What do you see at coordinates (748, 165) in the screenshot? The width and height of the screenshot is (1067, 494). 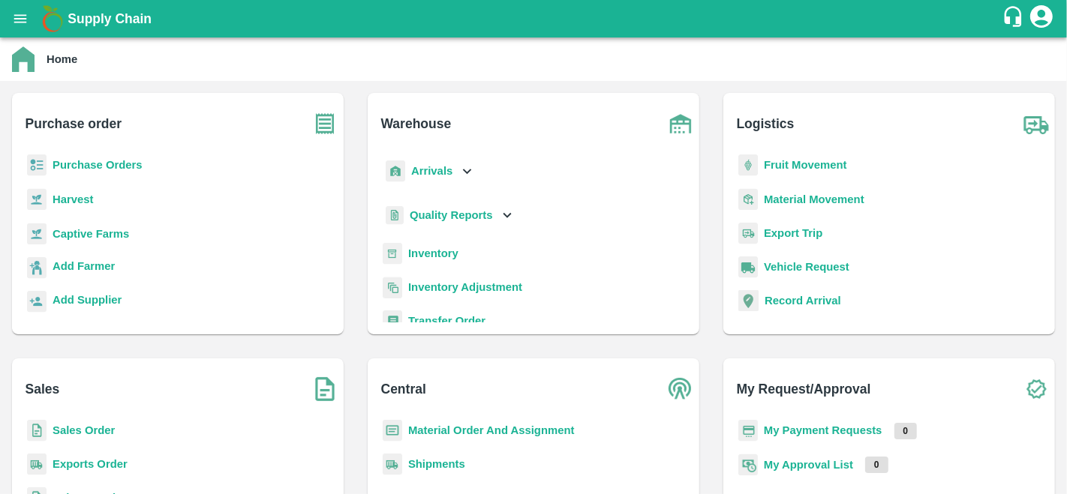 I see `img: fruit` at bounding box center [748, 165].